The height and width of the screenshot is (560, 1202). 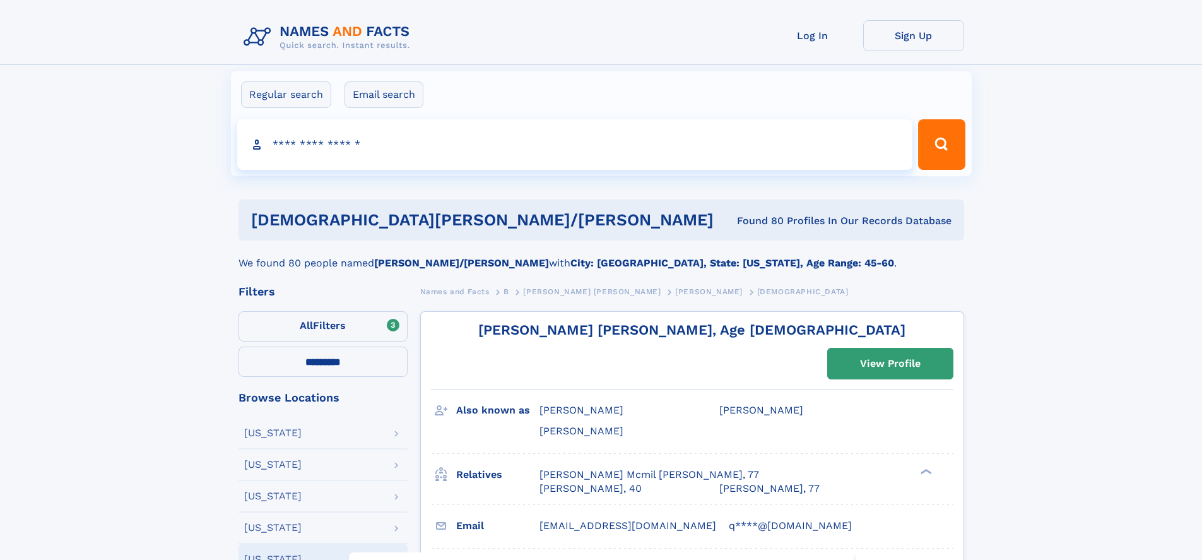 I want to click on span: B, so click(x=506, y=292).